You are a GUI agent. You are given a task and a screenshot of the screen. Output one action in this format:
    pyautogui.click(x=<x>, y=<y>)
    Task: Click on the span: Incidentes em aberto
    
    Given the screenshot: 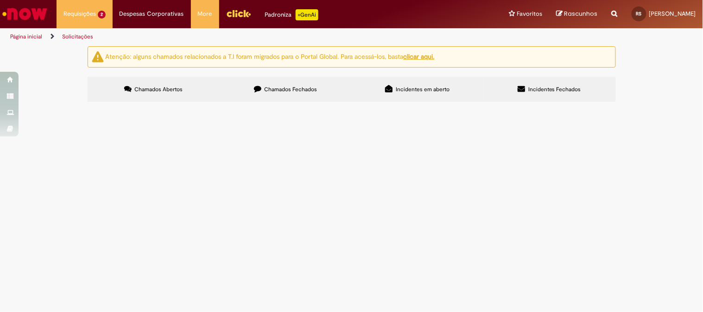 What is the action you would take?
    pyautogui.click(x=423, y=89)
    